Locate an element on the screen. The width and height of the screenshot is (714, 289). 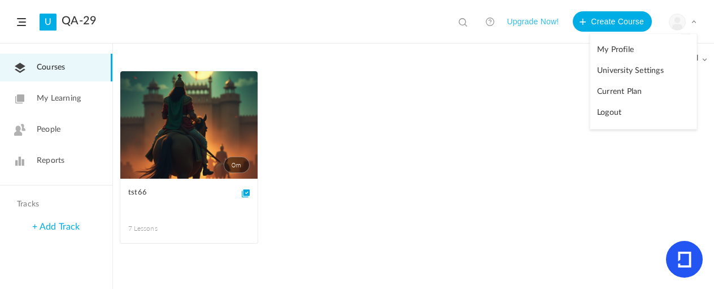
span: 7 Lessons is located at coordinates (159, 228).